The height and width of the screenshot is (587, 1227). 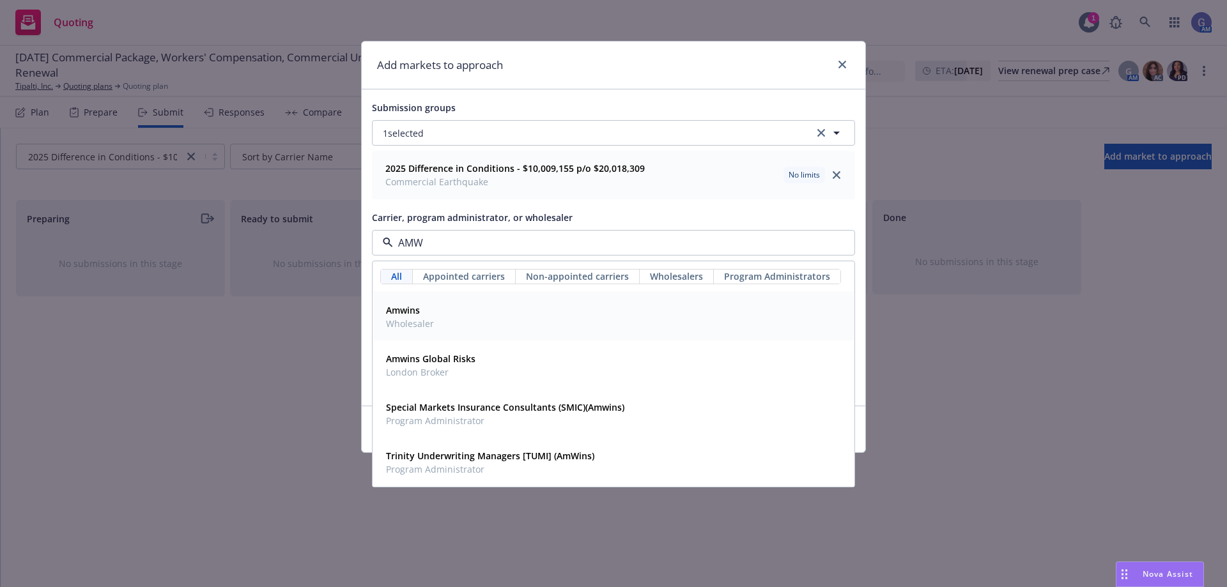 I want to click on div: Drag to move, so click(x=1124, y=575).